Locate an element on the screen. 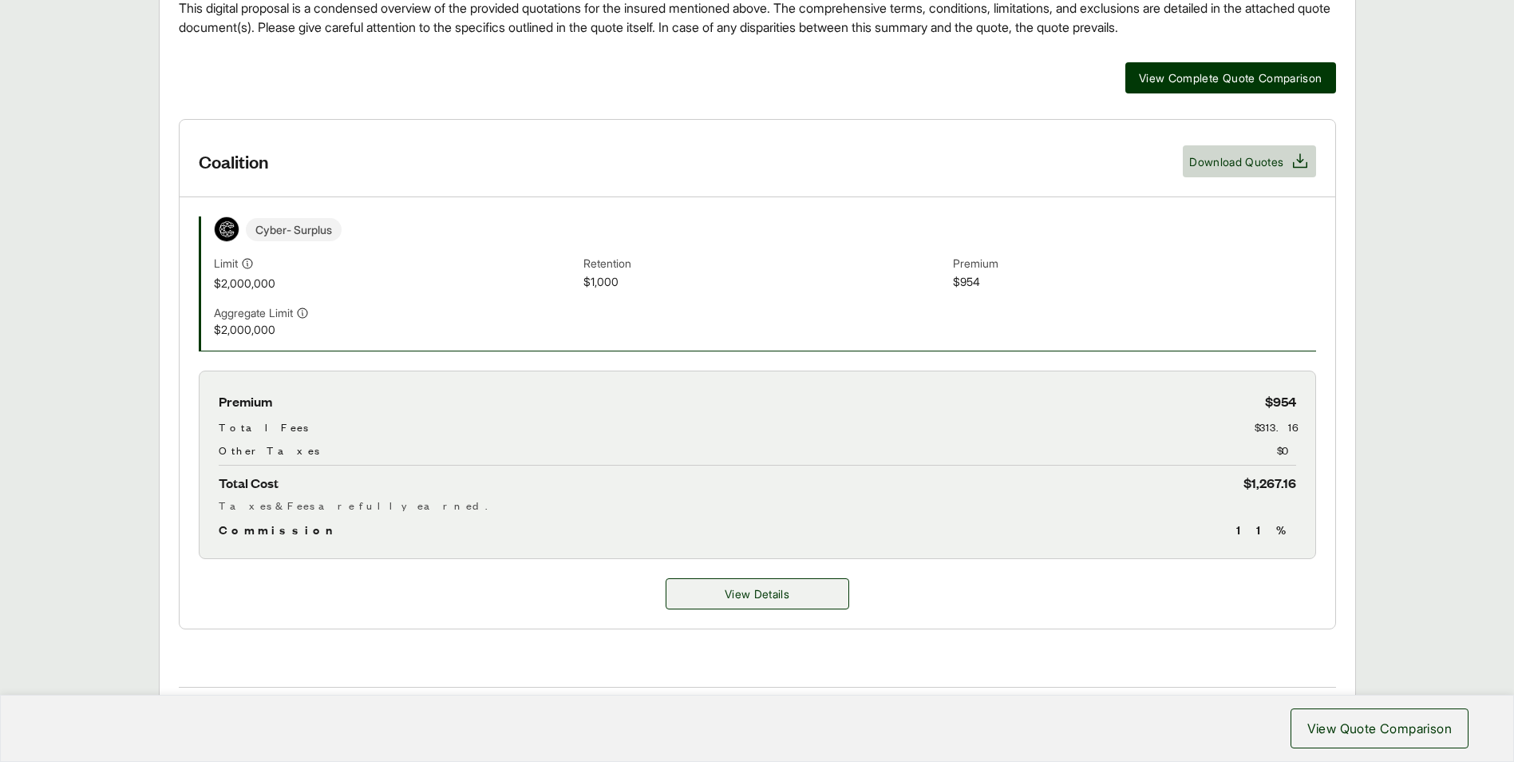 The width and height of the screenshot is (1514, 762). span: $1,000 is located at coordinates (765, 282).